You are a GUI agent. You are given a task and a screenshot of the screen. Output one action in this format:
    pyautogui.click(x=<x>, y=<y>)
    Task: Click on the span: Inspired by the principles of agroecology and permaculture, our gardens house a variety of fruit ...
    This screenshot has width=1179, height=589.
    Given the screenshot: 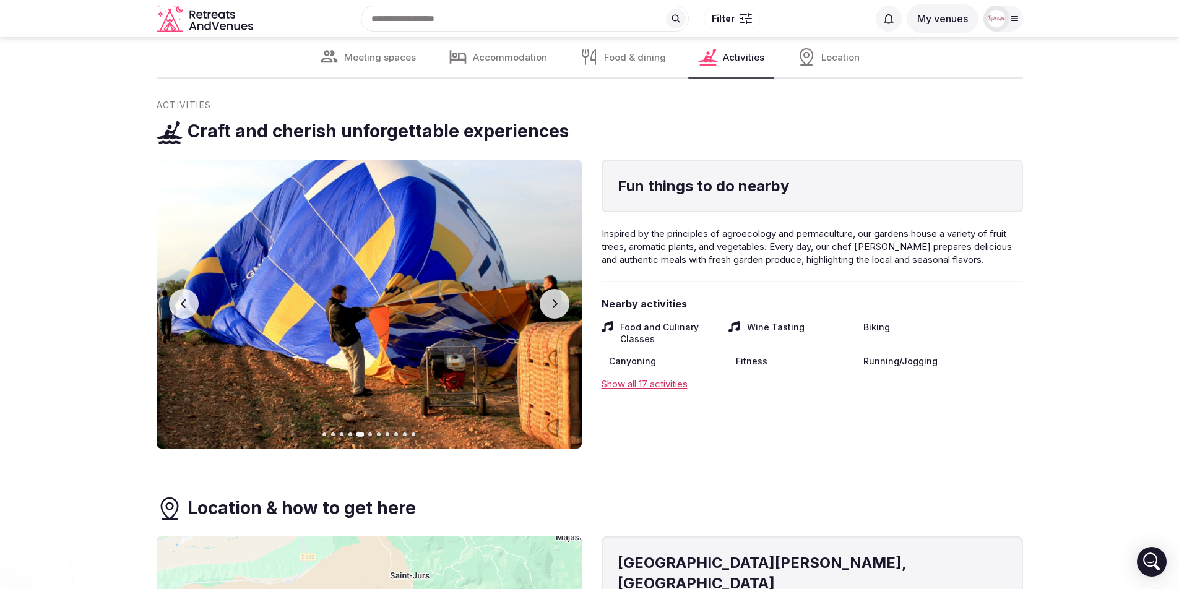 What is the action you would take?
    pyautogui.click(x=807, y=246)
    